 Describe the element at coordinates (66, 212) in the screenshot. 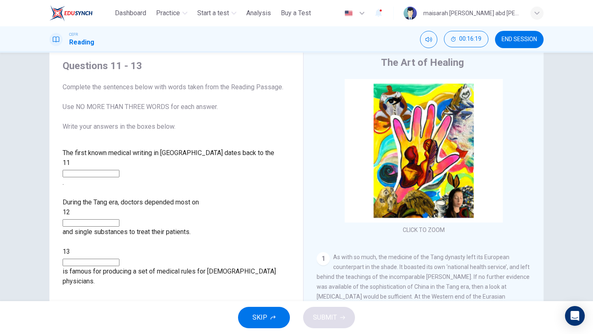

I see `span: 12` at that location.